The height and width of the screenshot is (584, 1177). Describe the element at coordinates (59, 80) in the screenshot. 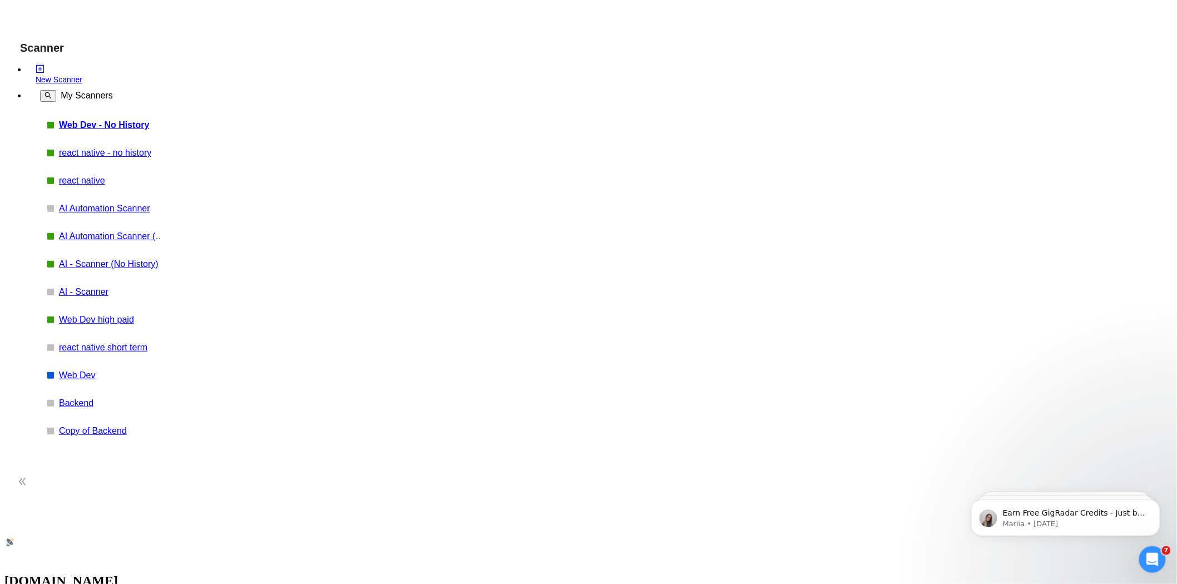

I see `span: New Scanner` at that location.